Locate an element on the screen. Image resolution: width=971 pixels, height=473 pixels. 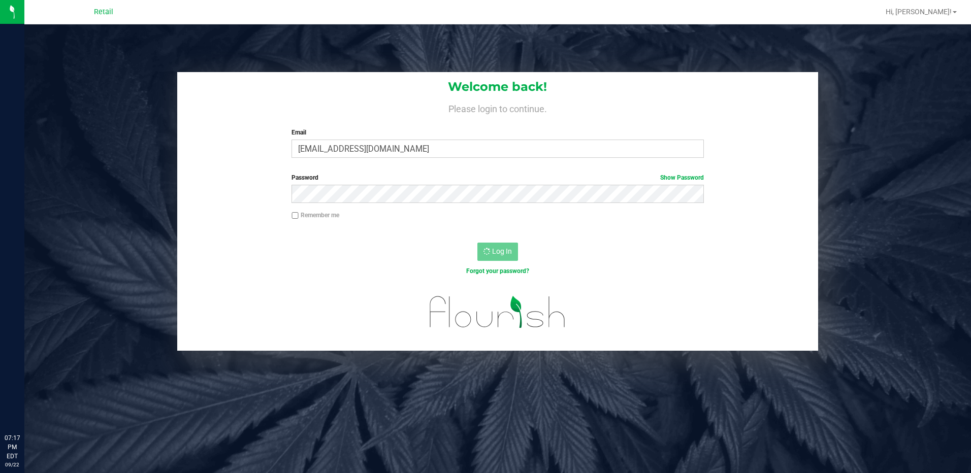
h4: Please login to continue. is located at coordinates (498, 108).